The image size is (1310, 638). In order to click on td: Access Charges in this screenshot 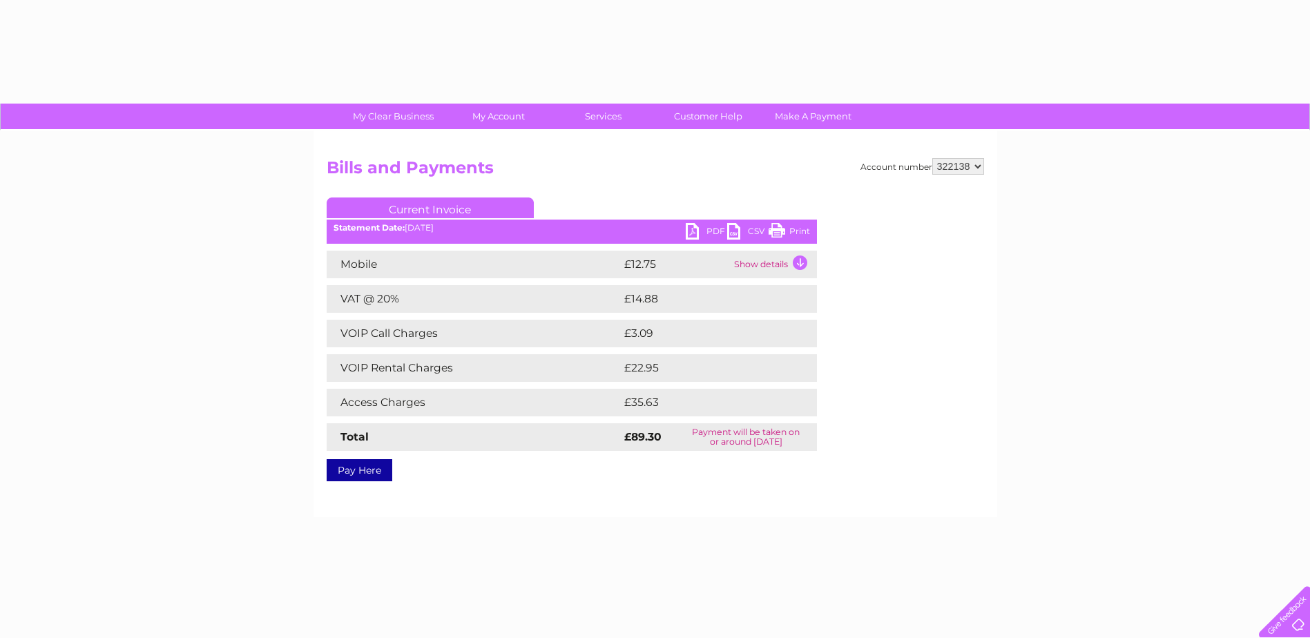, I will do `click(474, 403)`.